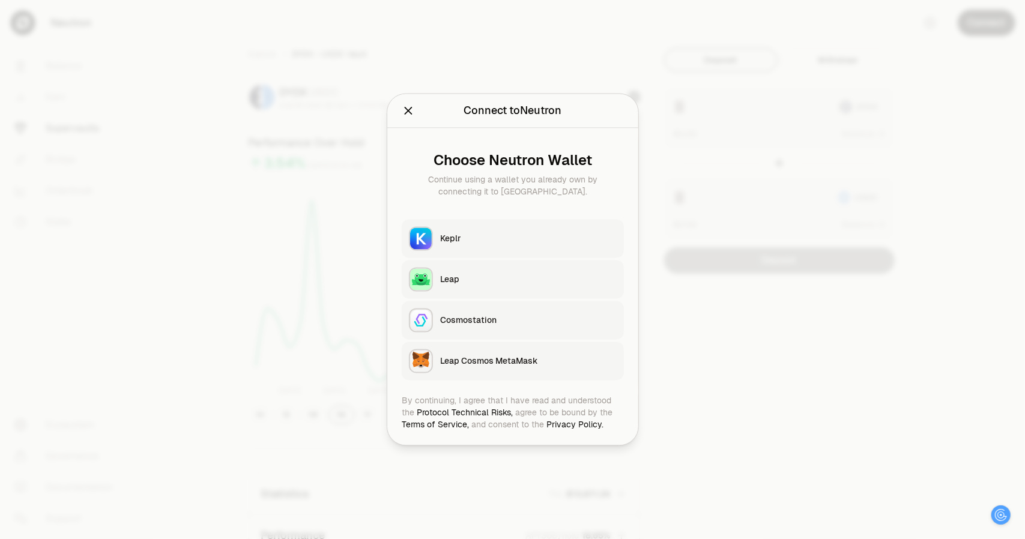 The height and width of the screenshot is (539, 1025). What do you see at coordinates (528, 239) in the screenshot?
I see `div: Keplr` at bounding box center [528, 239].